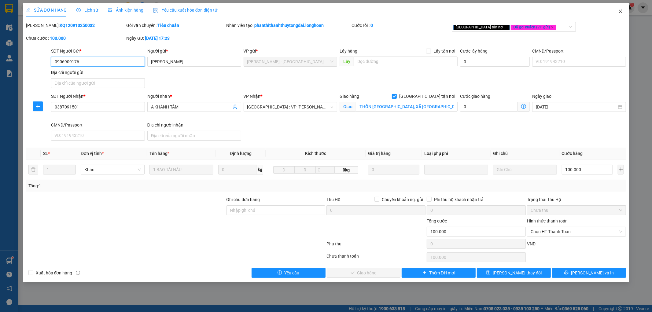 The width and height of the screenshot is (652, 312). Describe the element at coordinates (276, 210) in the screenshot. I see `input: Ghi chú đơn hàng` at that location.